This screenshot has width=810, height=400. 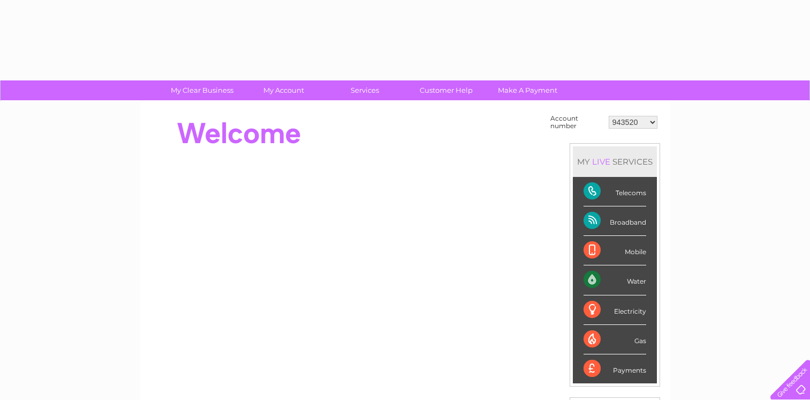 What do you see at coordinates (283, 90) in the screenshot?
I see `a: My Account` at bounding box center [283, 90].